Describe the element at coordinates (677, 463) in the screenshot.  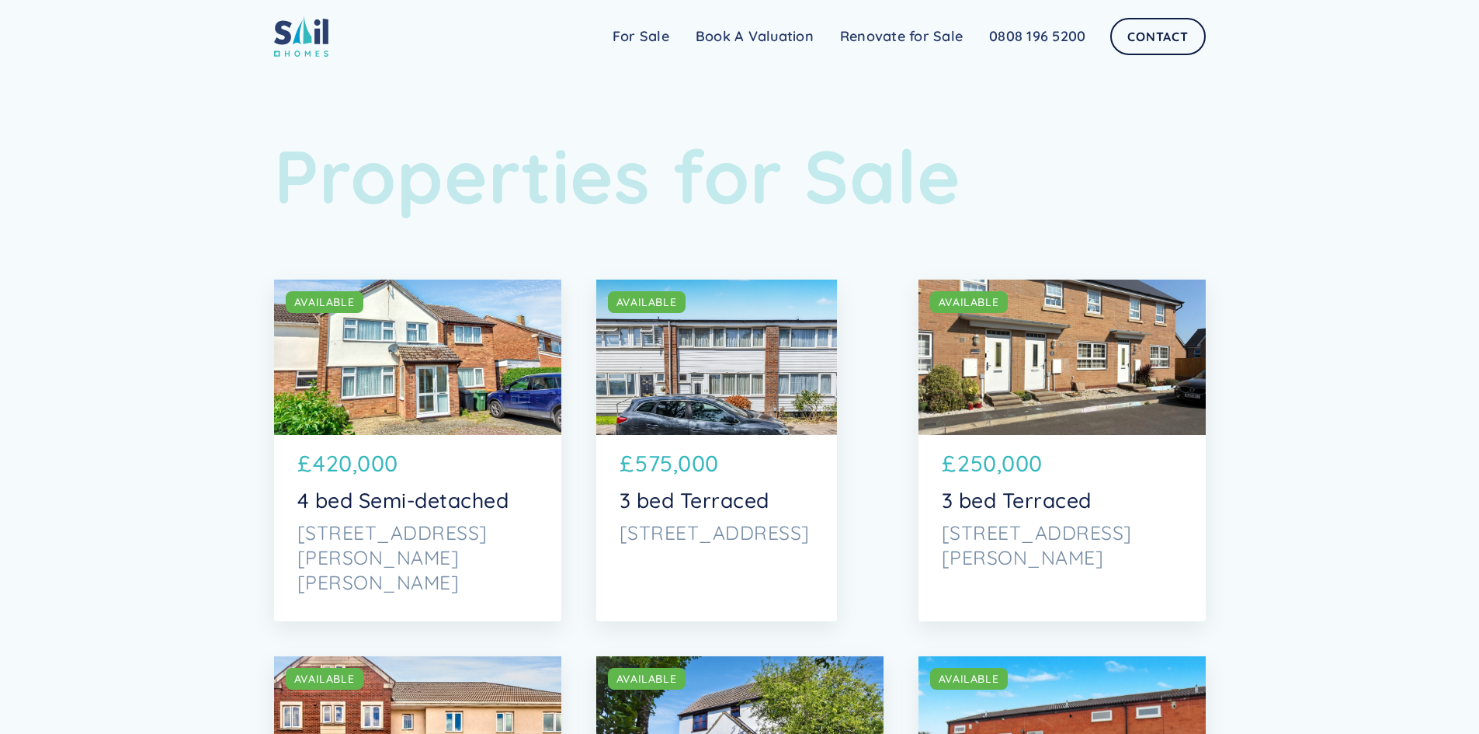
I see `p: 575,000` at that location.